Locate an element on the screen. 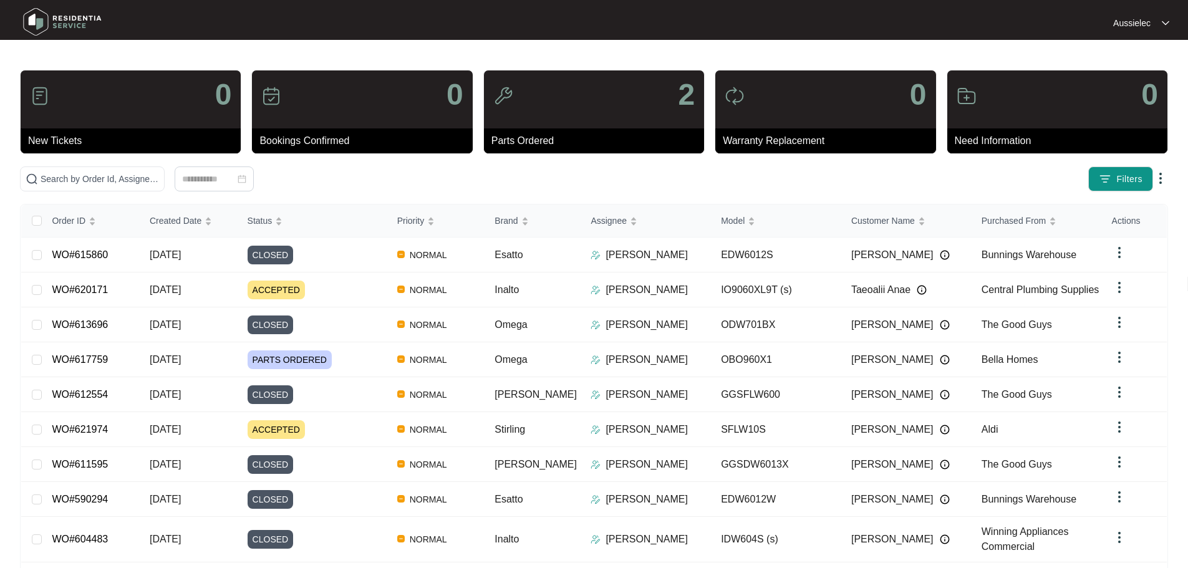 Image resolution: width=1188 pixels, height=568 pixels. p: Need Information is located at coordinates (1060, 141).